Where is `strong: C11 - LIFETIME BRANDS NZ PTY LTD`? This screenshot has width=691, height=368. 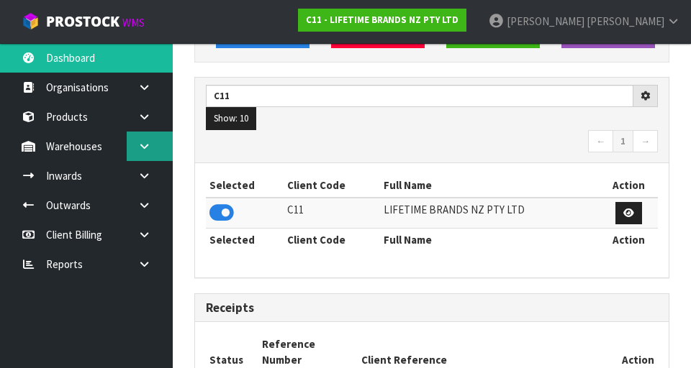
strong: C11 - LIFETIME BRANDS NZ PTY LTD is located at coordinates (382, 19).